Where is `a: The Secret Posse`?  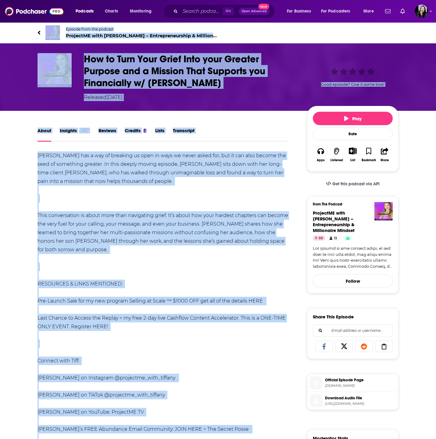
a: The Secret Posse is located at coordinates (228, 429).